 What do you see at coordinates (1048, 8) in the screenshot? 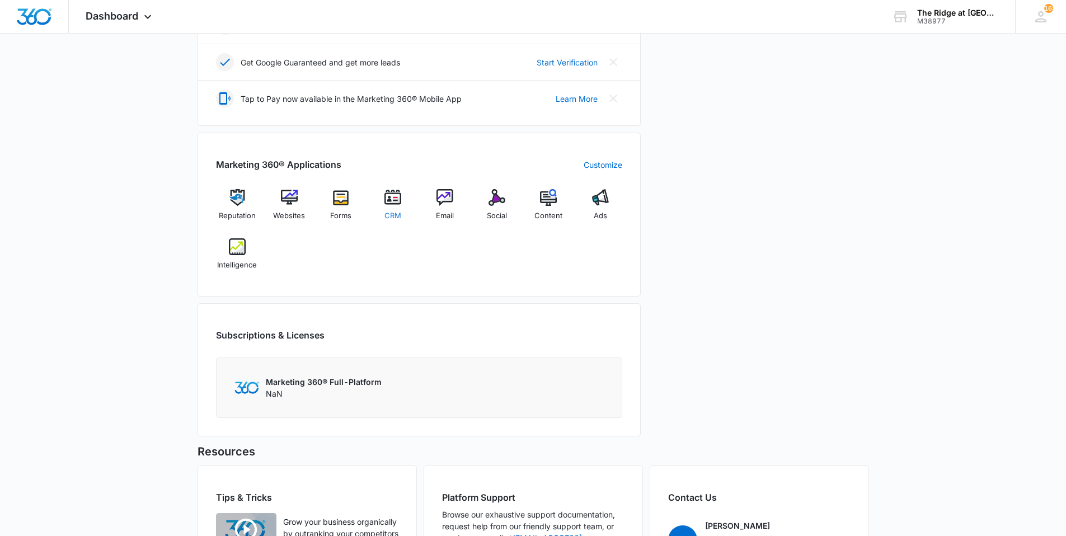
I see `span: 163` at bounding box center [1048, 8].